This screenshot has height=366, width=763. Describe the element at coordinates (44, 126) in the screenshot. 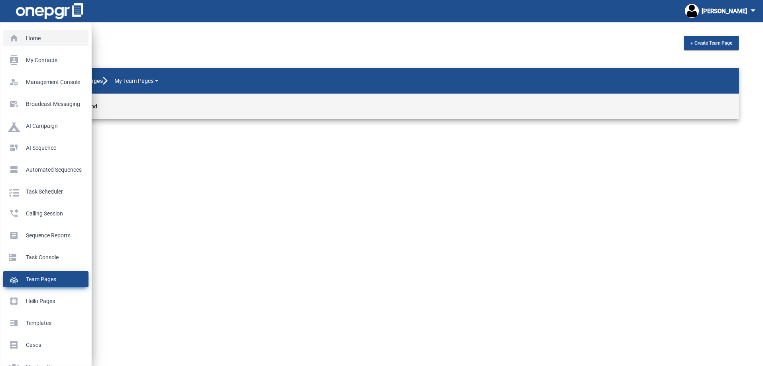

I see `p: AI Campaign` at that location.